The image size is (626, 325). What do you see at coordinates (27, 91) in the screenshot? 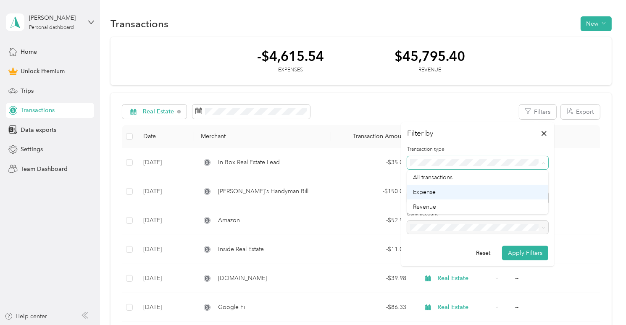
I see `span: Trips` at bounding box center [27, 91].